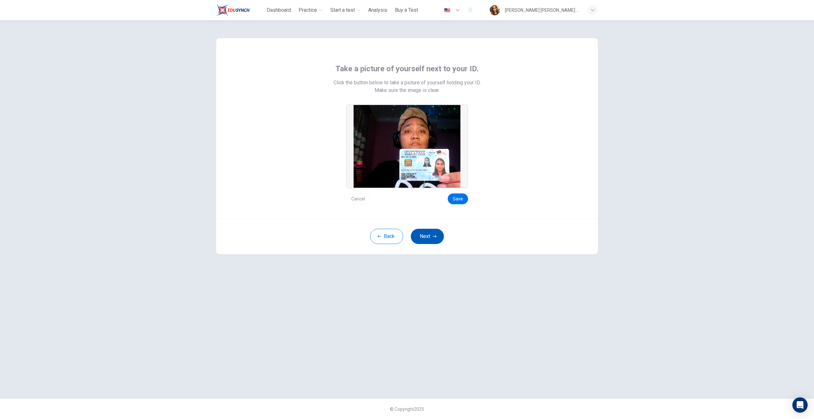 The image size is (814, 419). I want to click on button: Start a test, so click(345, 10).